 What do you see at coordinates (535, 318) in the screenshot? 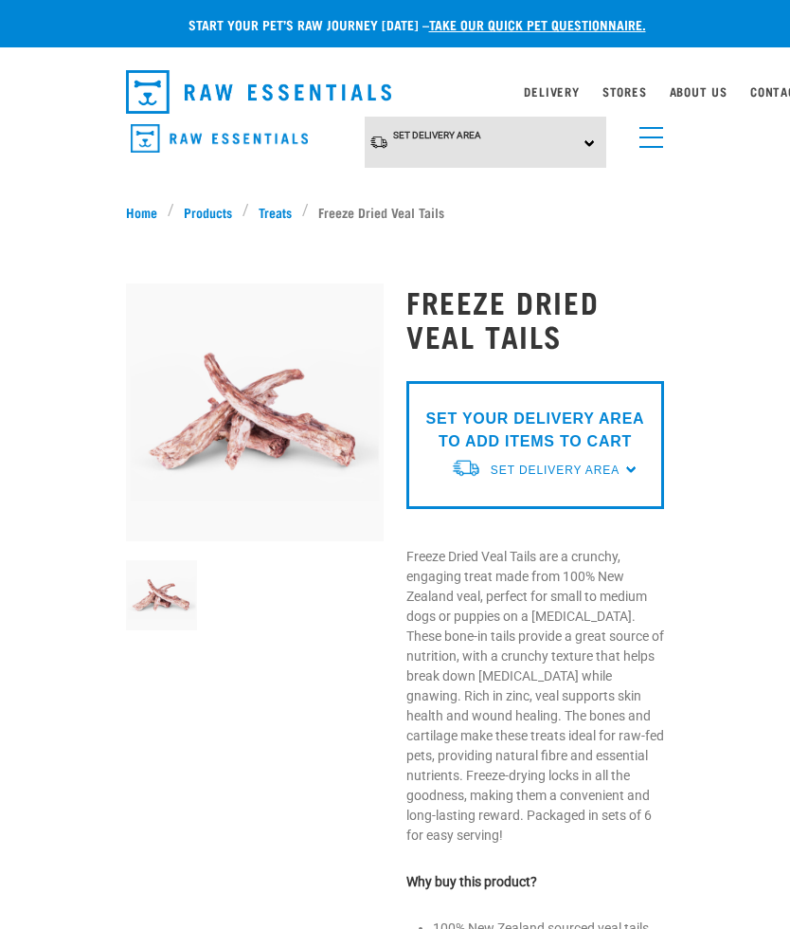
I see `h1: Freeze Dried Veal Tails` at bounding box center [535, 318].